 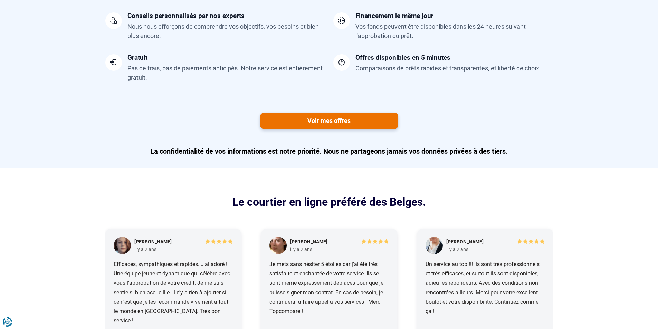 I want to click on div: Financement le même jour, so click(x=395, y=16).